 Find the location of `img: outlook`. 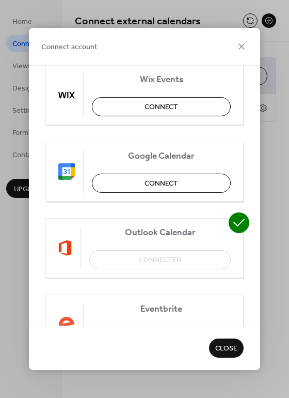

img: outlook is located at coordinates (65, 248).